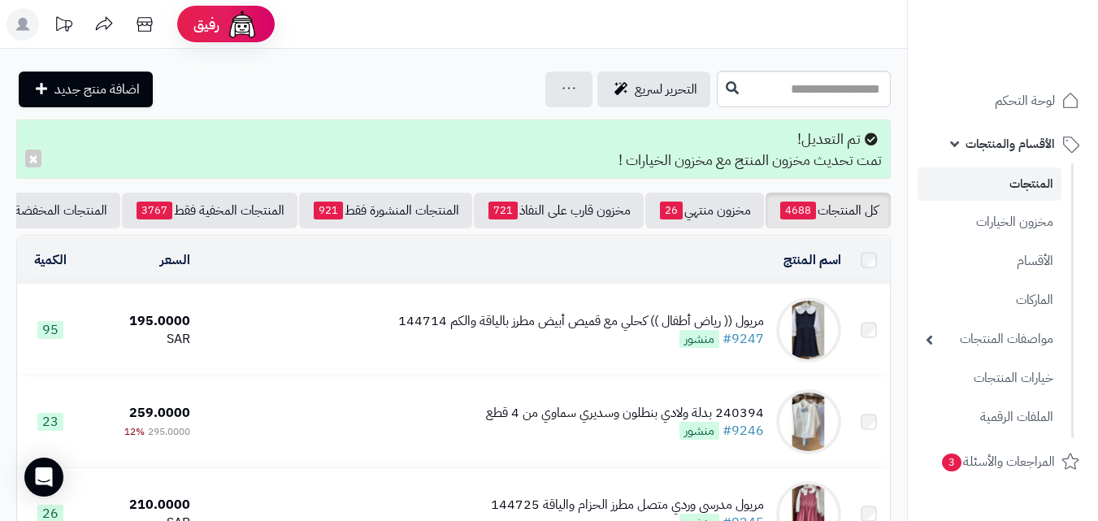 This screenshot has width=1098, height=521. Describe the element at coordinates (653, 89) in the screenshot. I see `a: التحرير لسريع` at that location.